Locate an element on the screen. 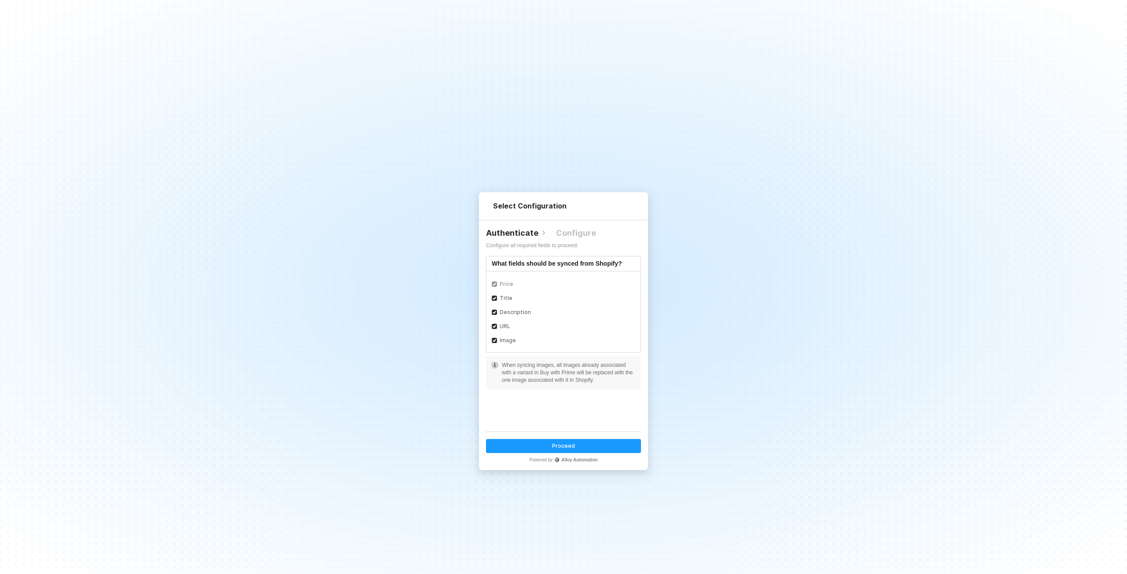 This screenshot has height=574, width=1127. div: Image is located at coordinates (508, 340).